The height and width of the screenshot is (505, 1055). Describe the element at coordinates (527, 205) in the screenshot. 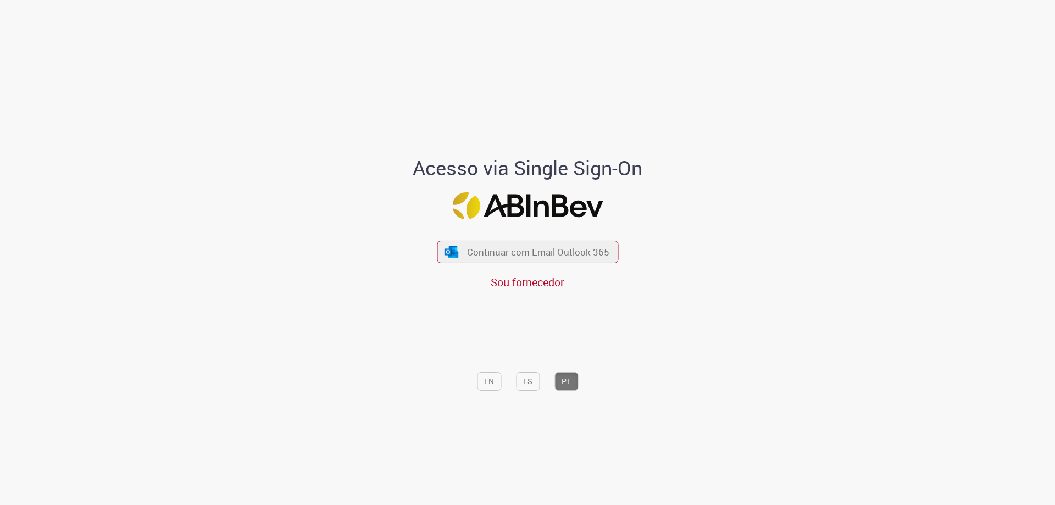

I see `img: Logo ABInBev` at that location.